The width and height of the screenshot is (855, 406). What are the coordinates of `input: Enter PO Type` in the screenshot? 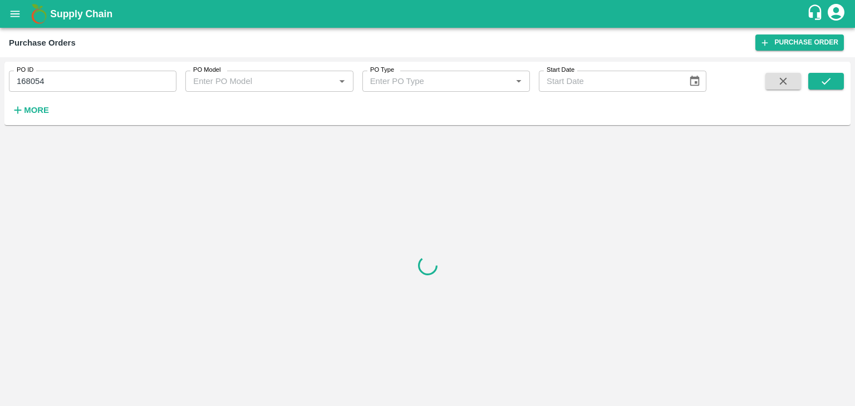 It's located at (430, 81).